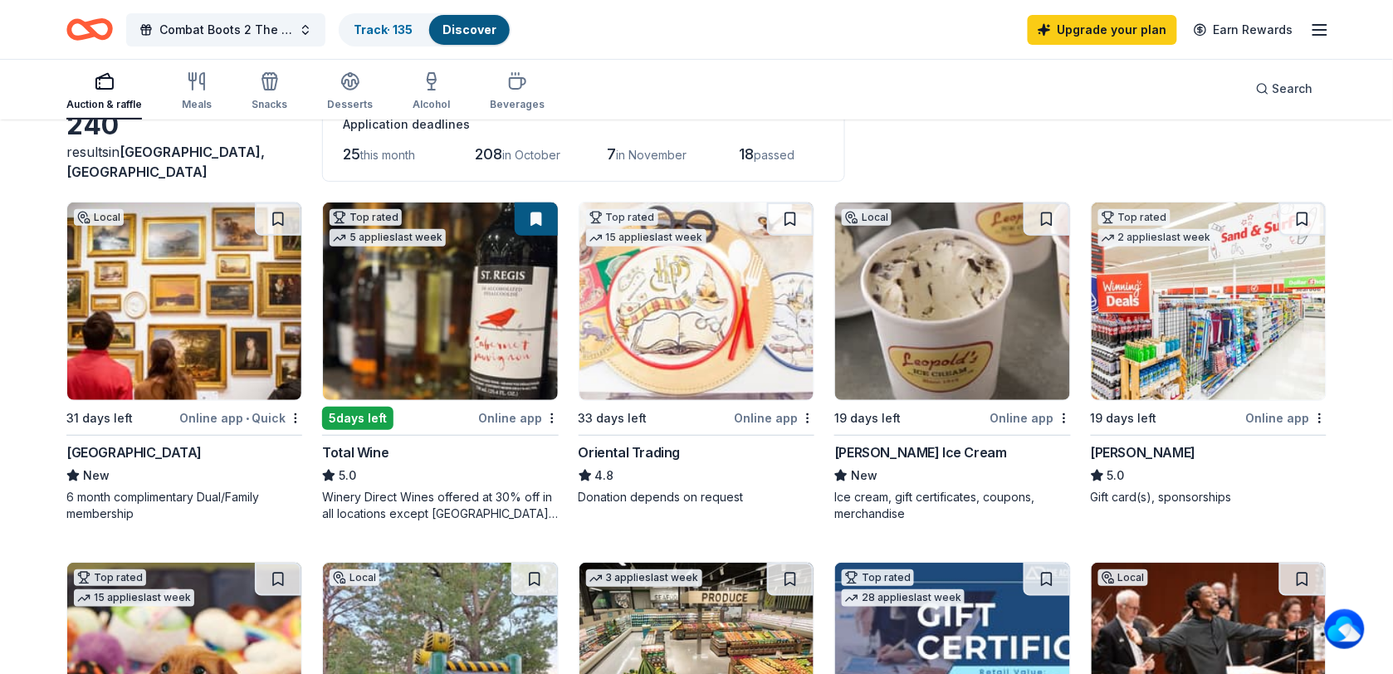 Image resolution: width=1393 pixels, height=674 pixels. Describe the element at coordinates (197, 92) in the screenshot. I see `button: Meals` at that location.